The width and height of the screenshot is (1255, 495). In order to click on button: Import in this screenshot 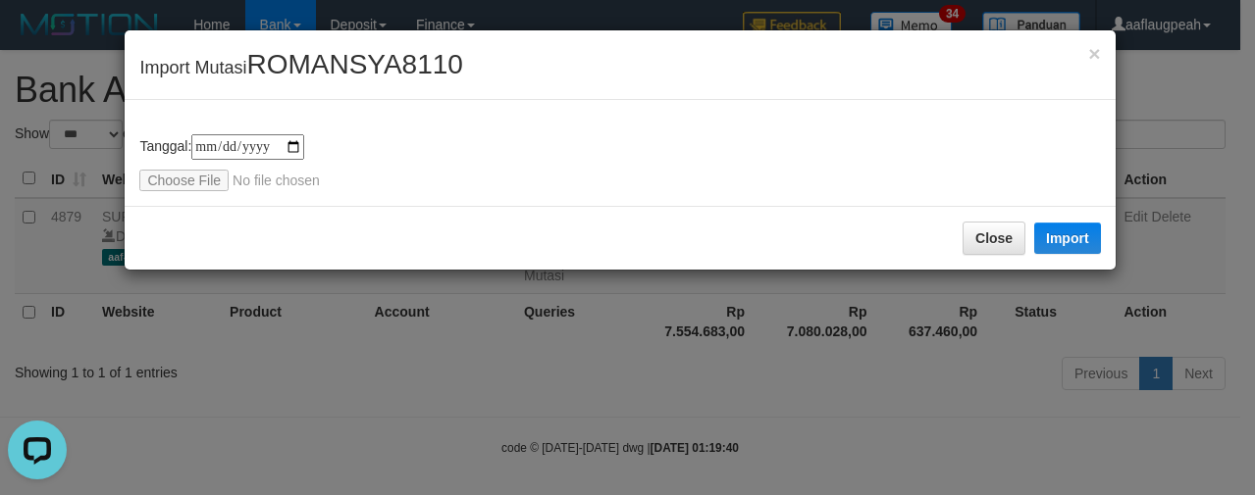, I will do `click(1067, 238)`.